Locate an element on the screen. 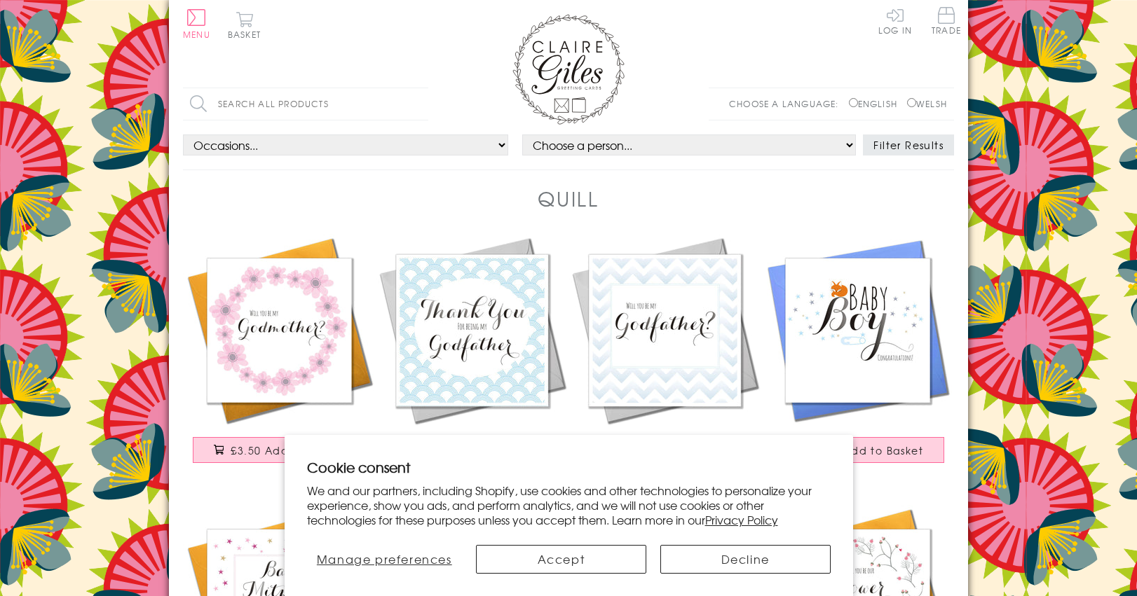  img: Religious Occassions Card, Pink Flowers, Will you be my Godmother? is located at coordinates (279, 330).